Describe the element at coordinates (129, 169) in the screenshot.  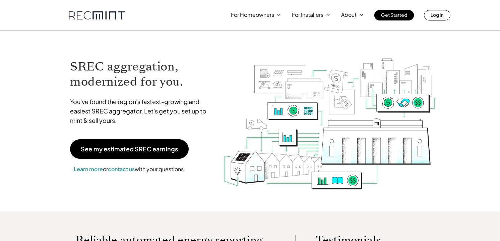
I see `p: or with your questions` at that location.